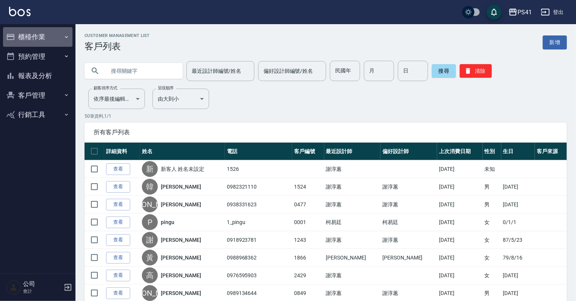 The height and width of the screenshot is (301, 576). What do you see at coordinates (38, 76) in the screenshot?
I see `button: 報表及分析` at bounding box center [38, 76].